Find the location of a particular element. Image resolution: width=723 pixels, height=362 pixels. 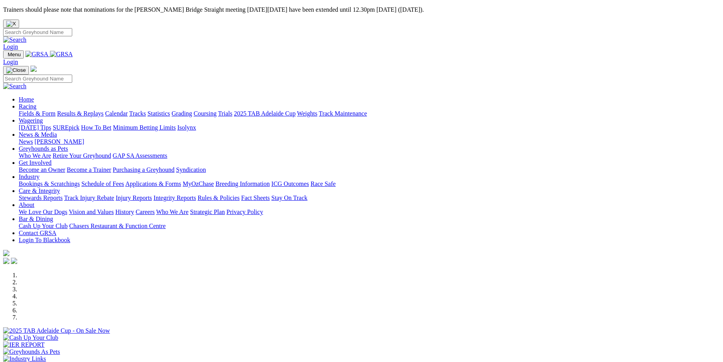

a: Become a Trainer is located at coordinates (89, 169).